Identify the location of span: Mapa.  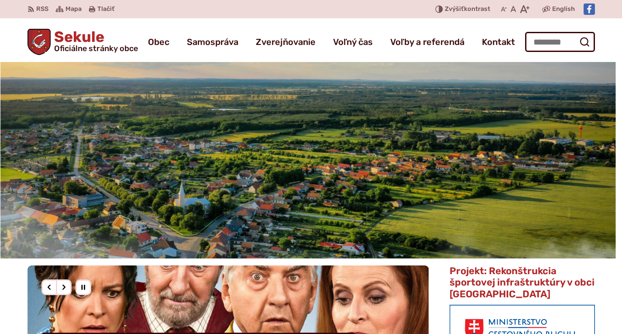
(73, 9).